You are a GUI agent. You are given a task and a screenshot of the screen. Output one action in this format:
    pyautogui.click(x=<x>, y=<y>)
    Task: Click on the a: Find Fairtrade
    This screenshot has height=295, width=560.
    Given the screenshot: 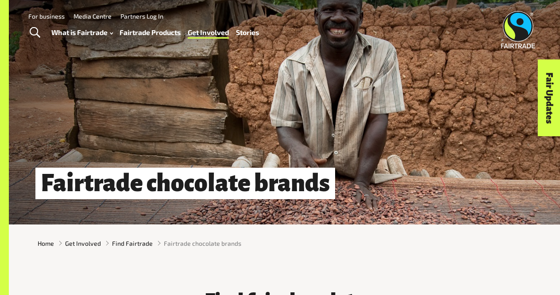 What is the action you would take?
    pyautogui.click(x=132, y=243)
    